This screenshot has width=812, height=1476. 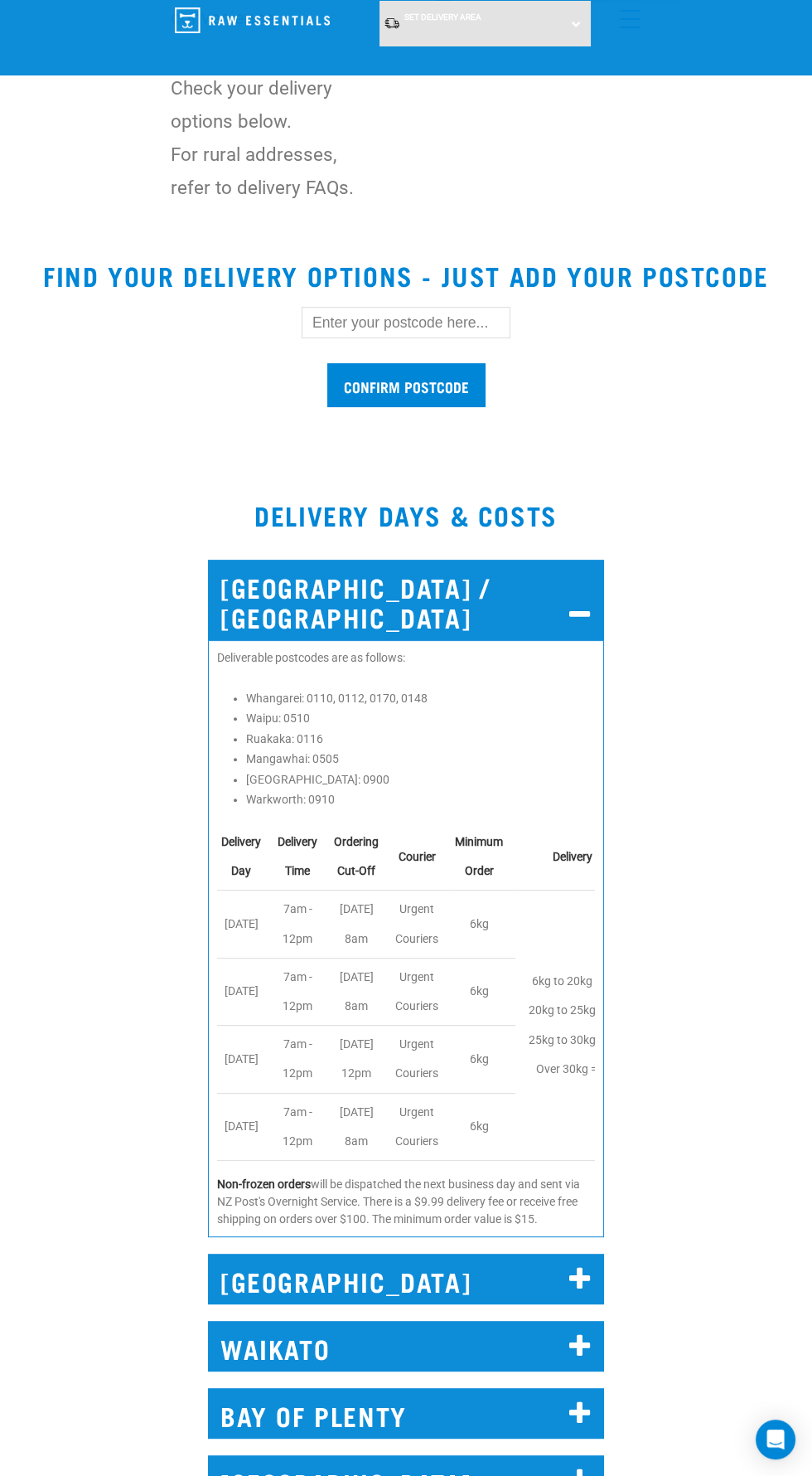 I want to click on li: Whangarei: 0110, 0112, 0170, 0148, so click(x=420, y=699).